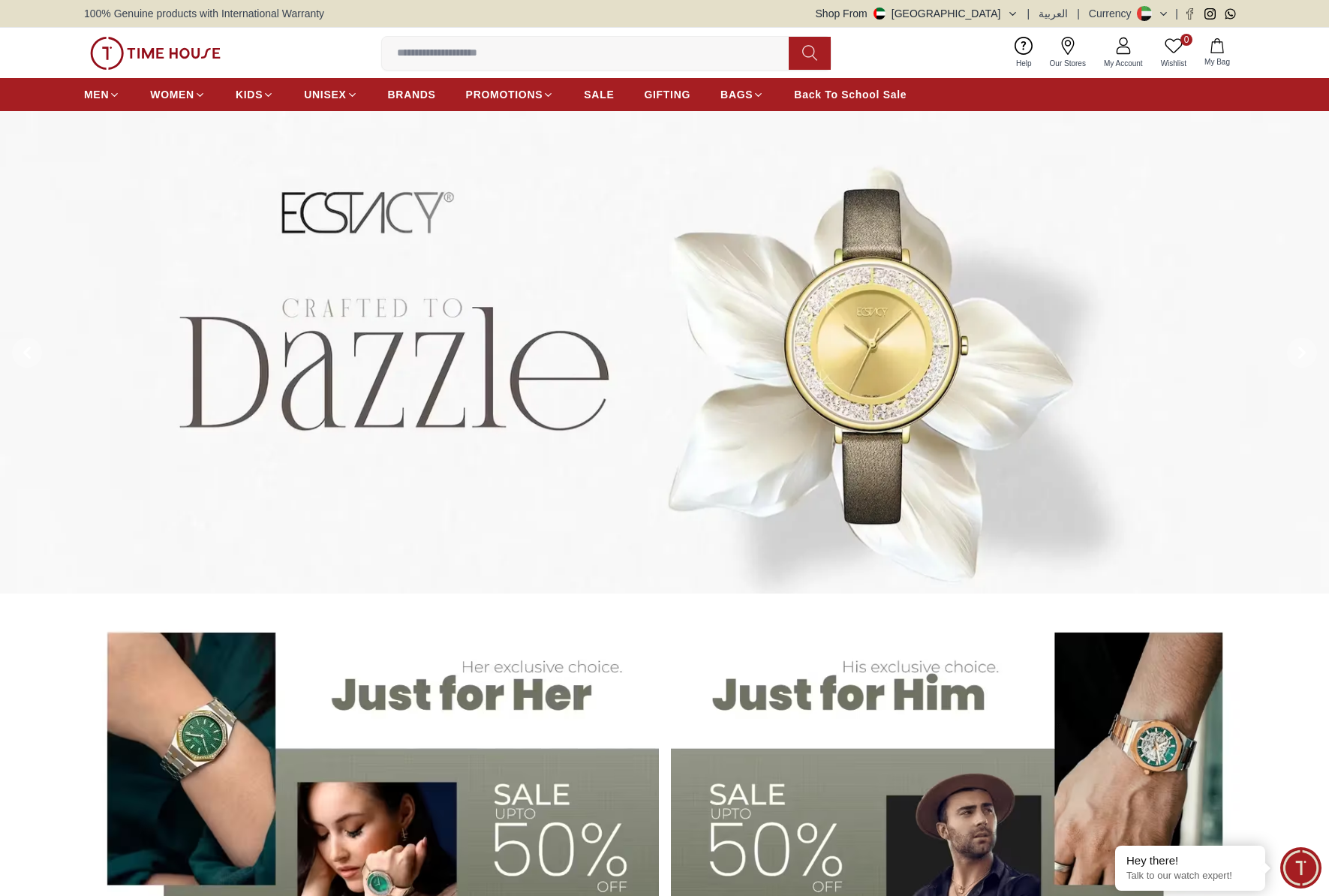 The height and width of the screenshot is (896, 1329). What do you see at coordinates (102, 94) in the screenshot?
I see `a: MEN` at bounding box center [102, 94].